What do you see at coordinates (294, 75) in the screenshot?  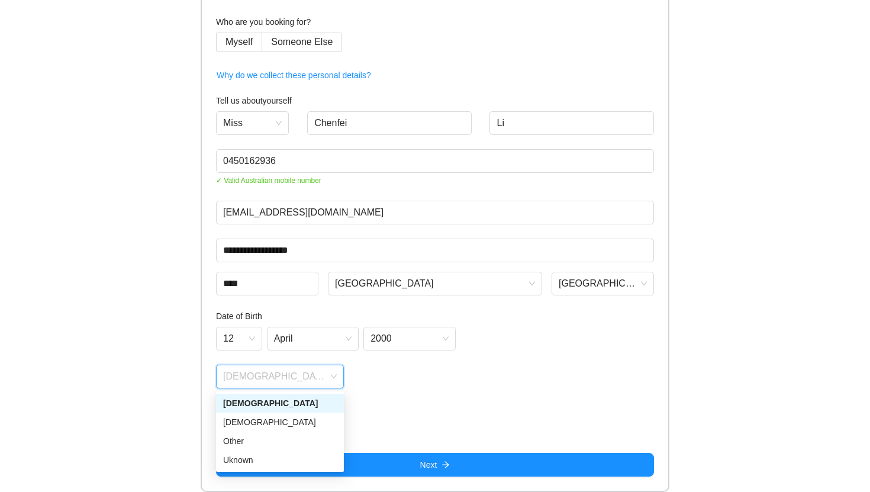 I see `span: Why do we collect these personal details?` at bounding box center [294, 75].